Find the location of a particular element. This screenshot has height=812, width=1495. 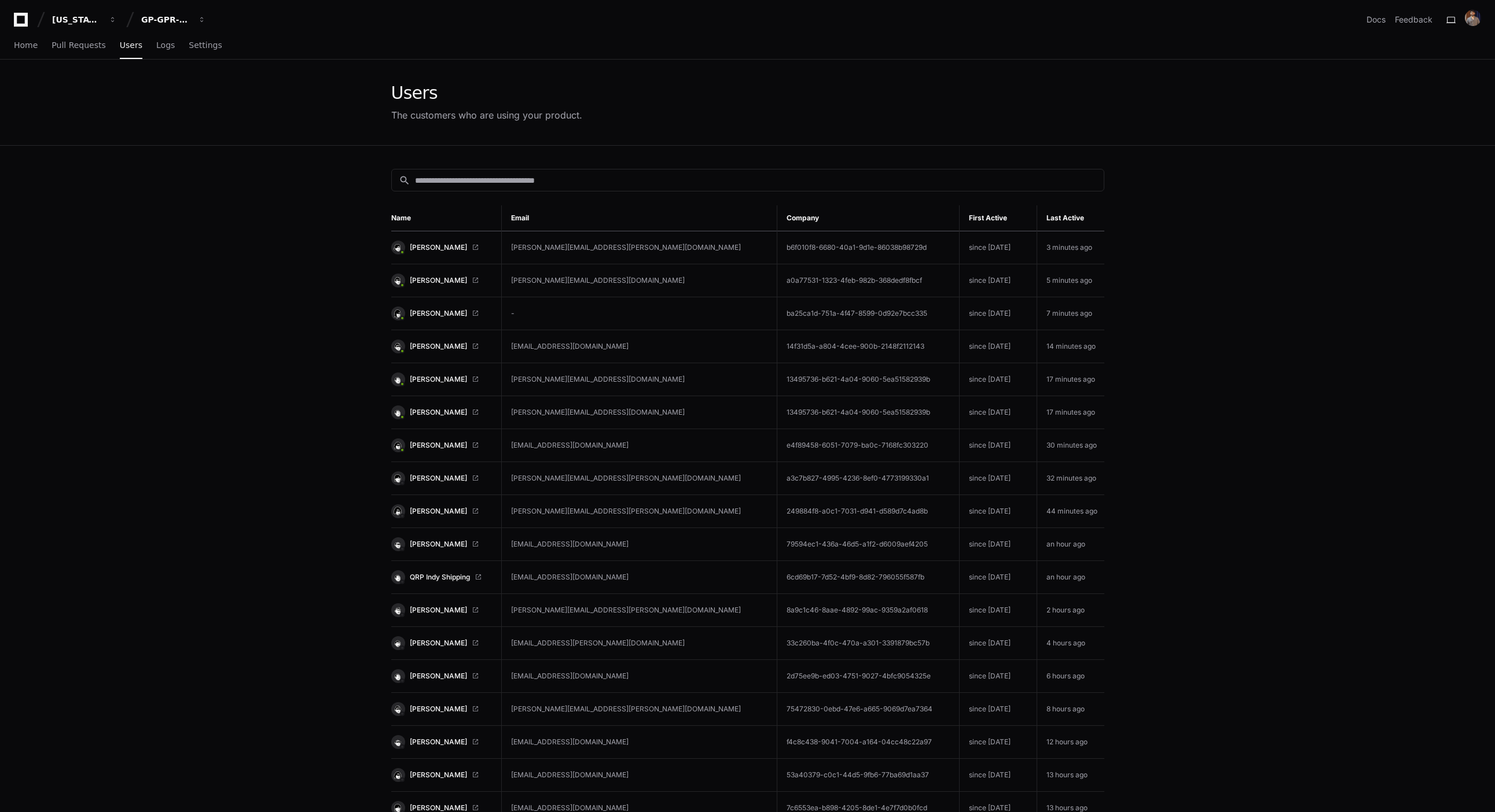

td: 32 minutes ago is located at coordinates (1070, 479).